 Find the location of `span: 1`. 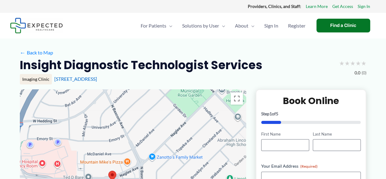

span: 1 is located at coordinates (271, 113).